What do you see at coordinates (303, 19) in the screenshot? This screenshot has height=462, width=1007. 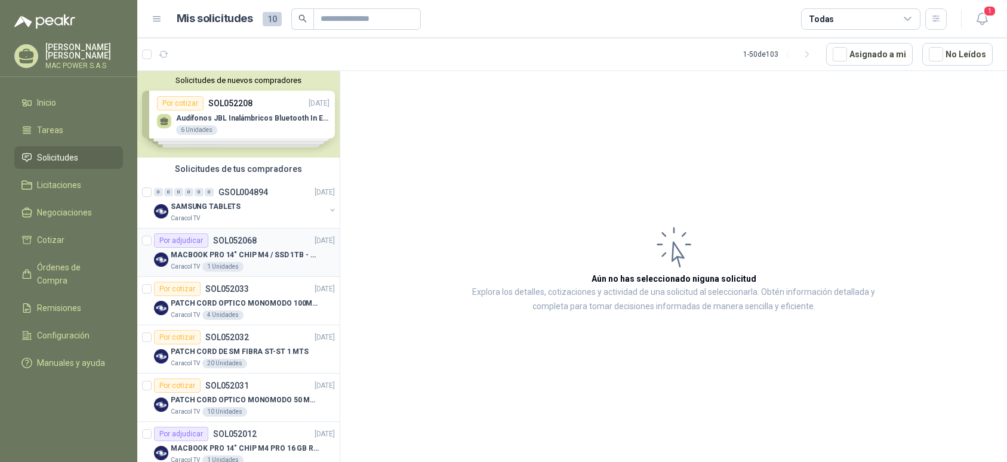 I see `span: search` at bounding box center [303, 19].